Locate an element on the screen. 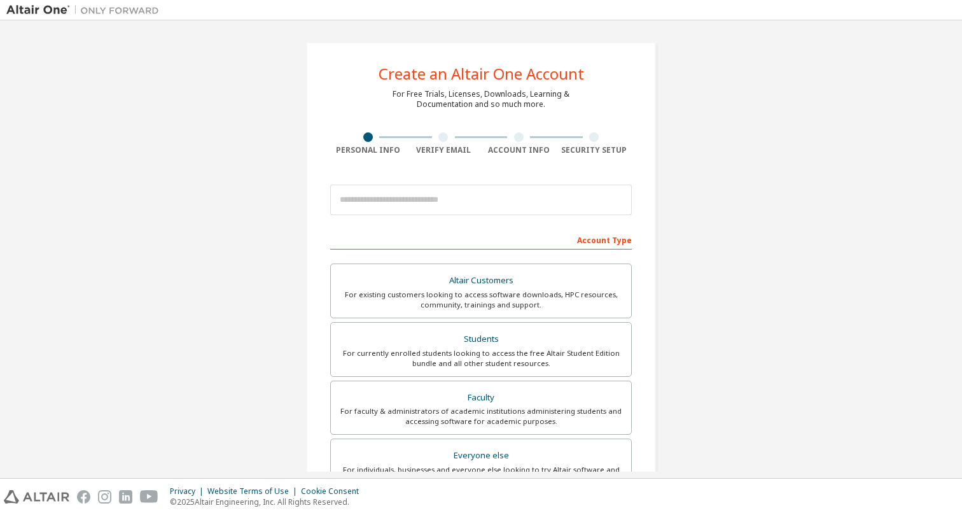  div: Everyone else is located at coordinates (481, 456).